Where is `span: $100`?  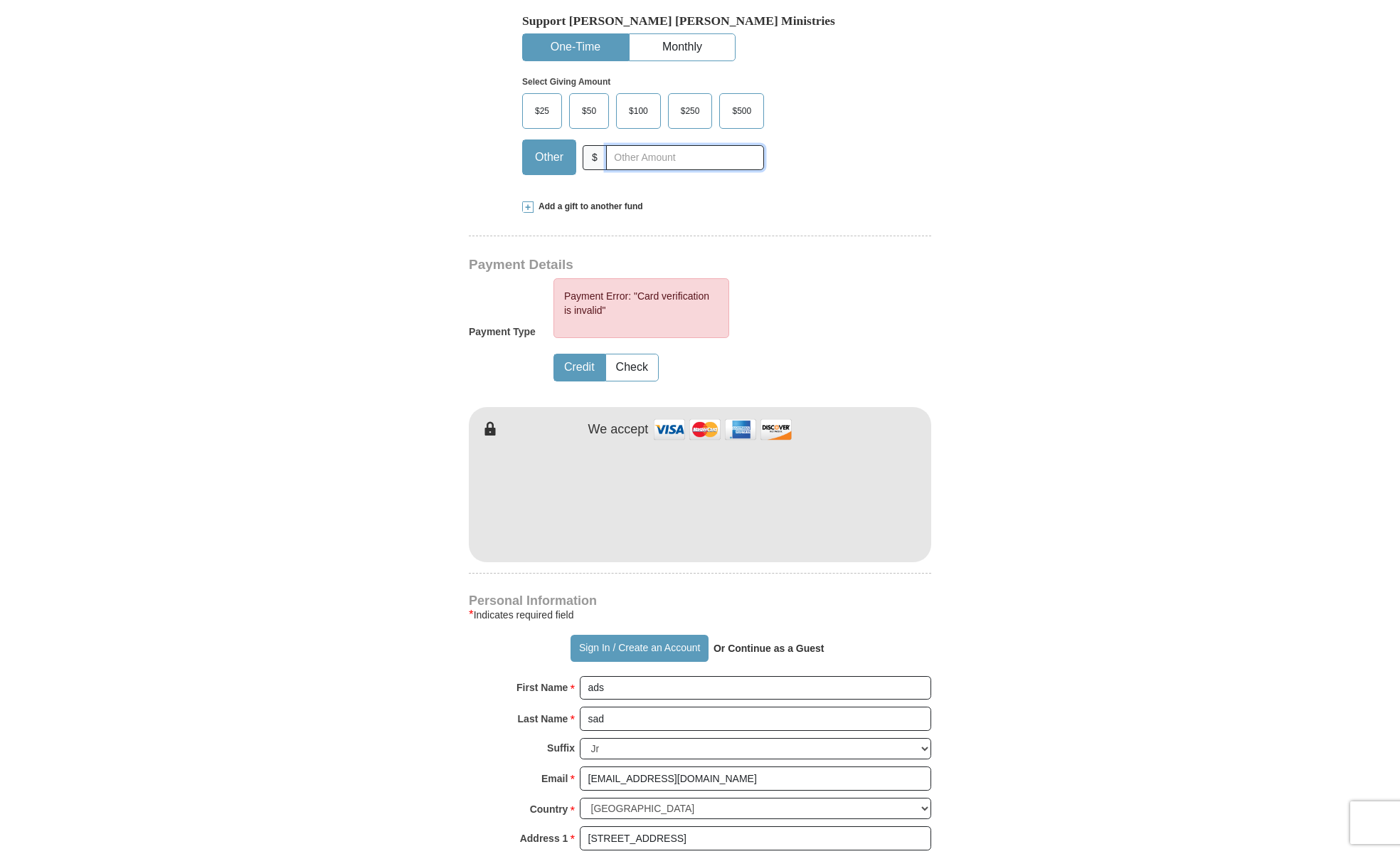
span: $100 is located at coordinates (638, 111).